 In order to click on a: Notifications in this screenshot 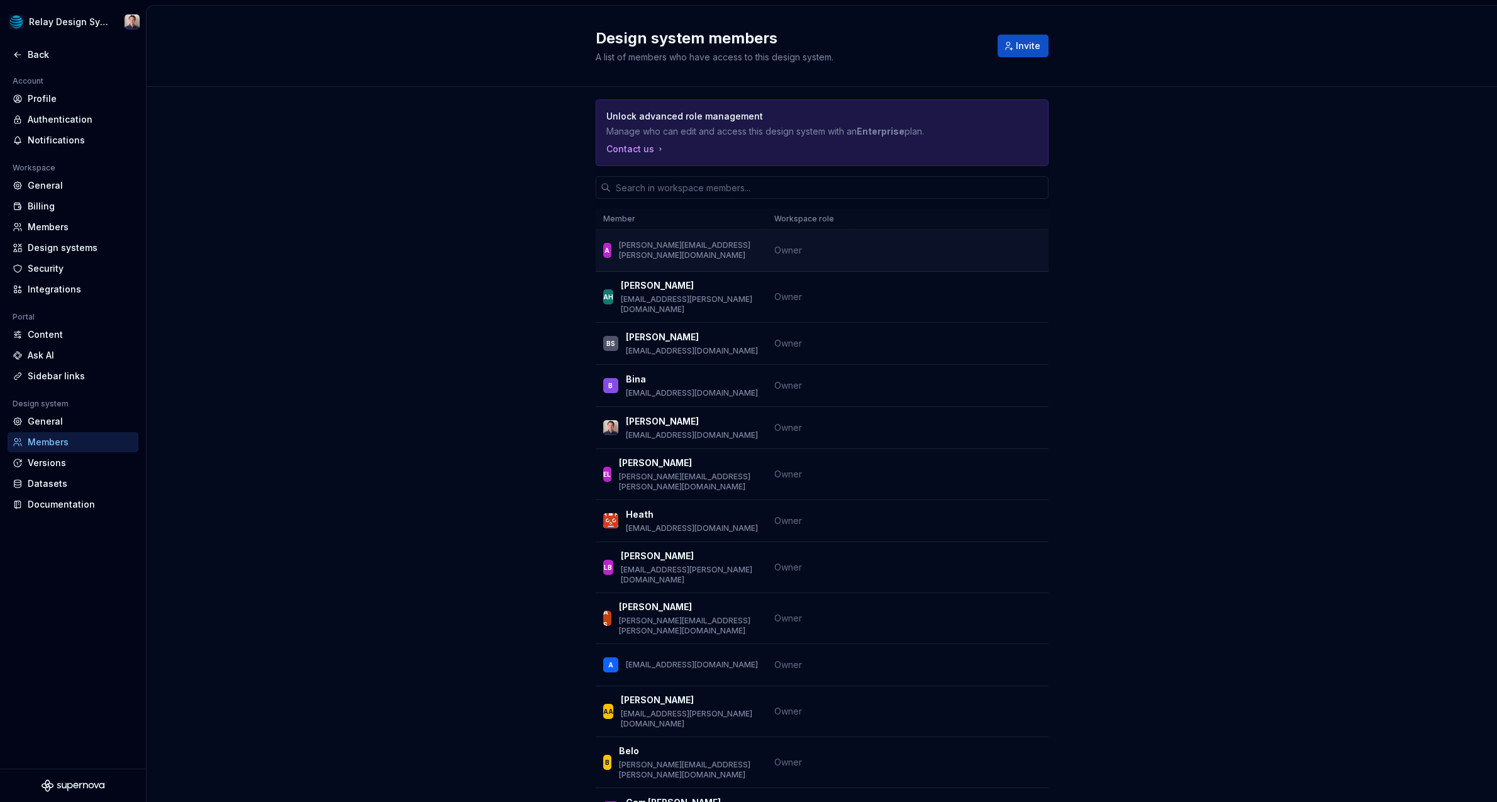, I will do `click(73, 140)`.